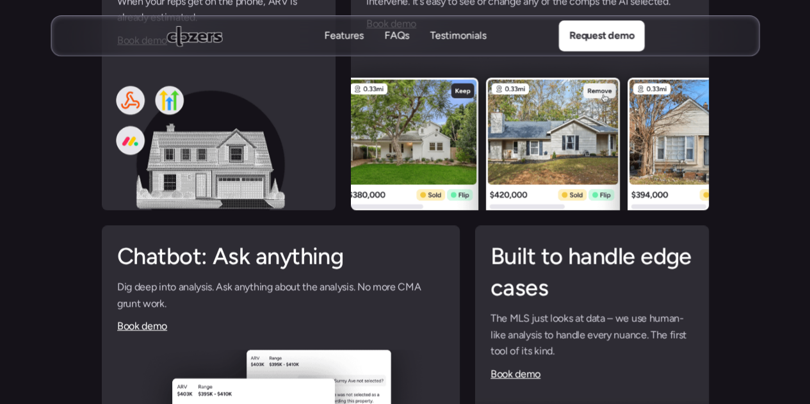  Describe the element at coordinates (458, 36) in the screenshot. I see `a: TestimonialsTestimonials` at that location.